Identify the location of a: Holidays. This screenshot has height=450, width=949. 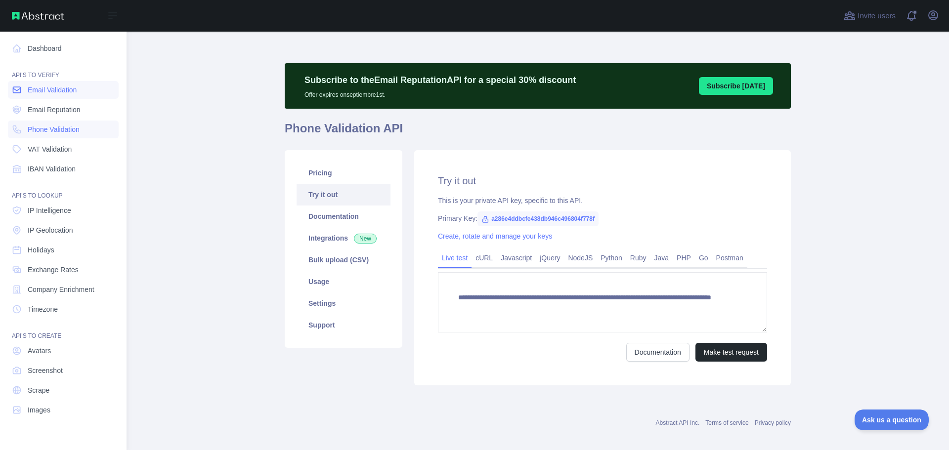
(63, 250).